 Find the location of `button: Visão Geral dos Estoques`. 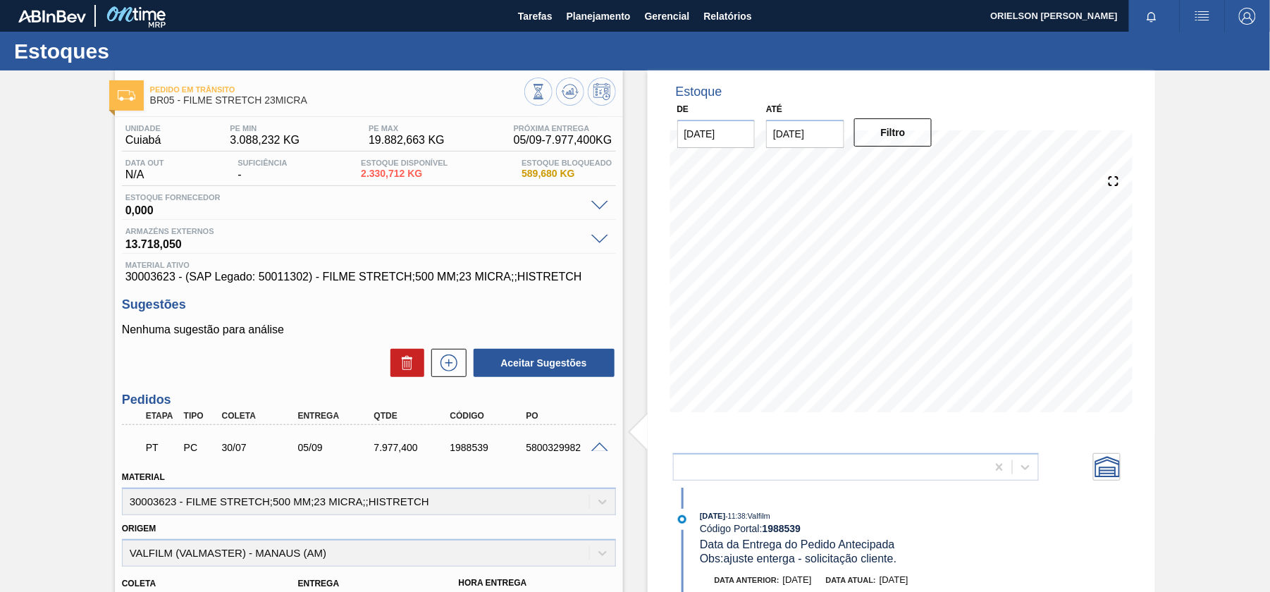

button: Visão Geral dos Estoques is located at coordinates (538, 92).